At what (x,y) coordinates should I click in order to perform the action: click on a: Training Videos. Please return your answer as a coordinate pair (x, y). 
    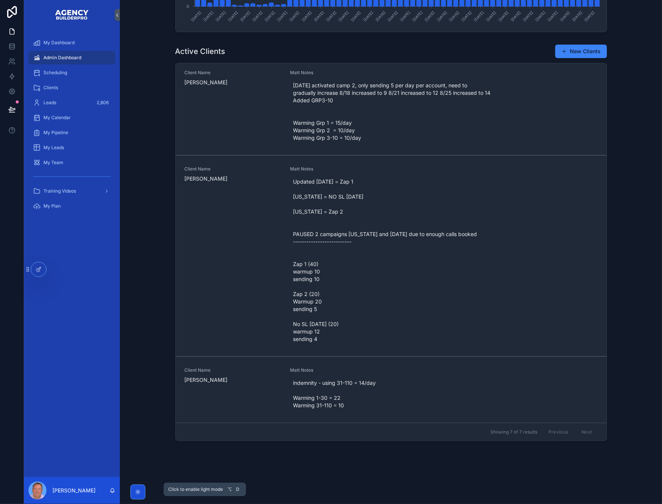
    Looking at the image, I should click on (72, 191).